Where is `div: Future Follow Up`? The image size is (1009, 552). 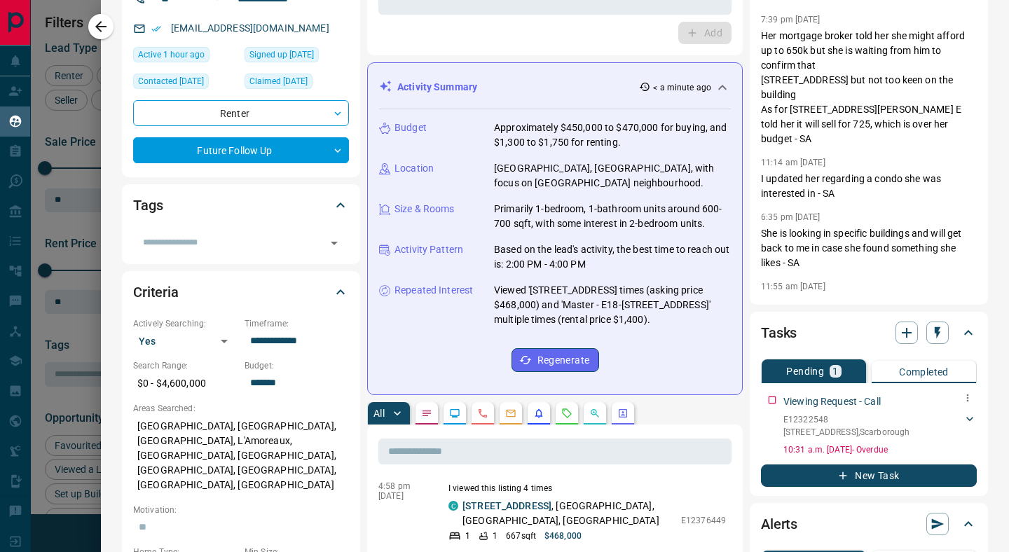
div: Future Follow Up is located at coordinates (241, 150).